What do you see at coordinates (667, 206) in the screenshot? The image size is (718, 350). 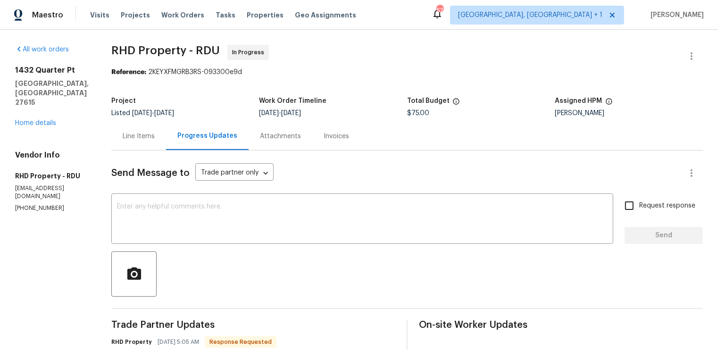 I see `span: Request response` at bounding box center [667, 206].